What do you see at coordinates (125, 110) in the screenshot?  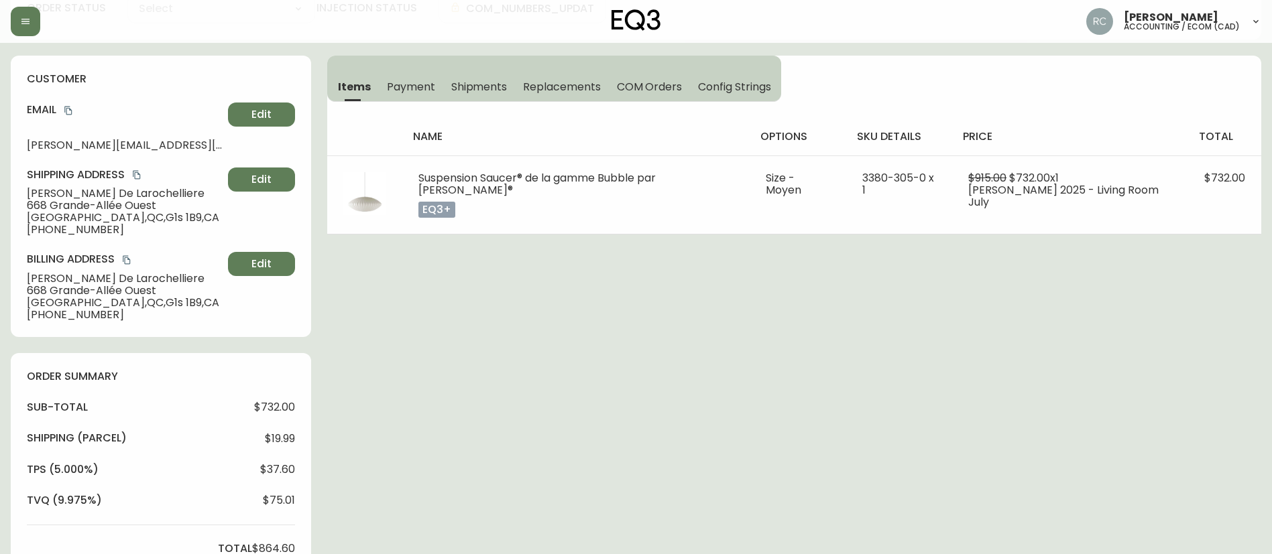 I see `h4: Email` at bounding box center [125, 110].